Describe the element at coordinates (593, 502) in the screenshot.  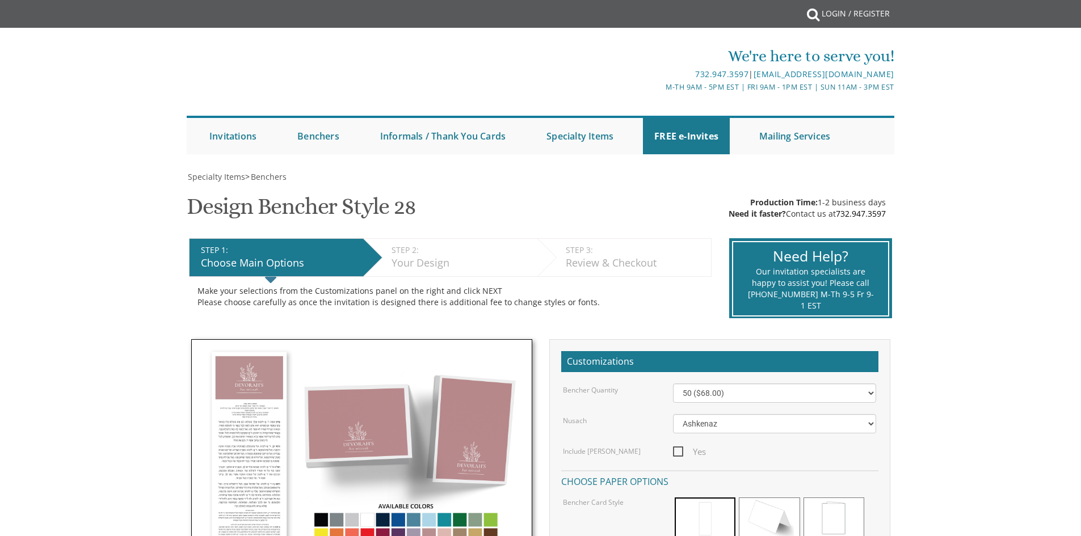
I see `label: Bencher Card Style` at that location.